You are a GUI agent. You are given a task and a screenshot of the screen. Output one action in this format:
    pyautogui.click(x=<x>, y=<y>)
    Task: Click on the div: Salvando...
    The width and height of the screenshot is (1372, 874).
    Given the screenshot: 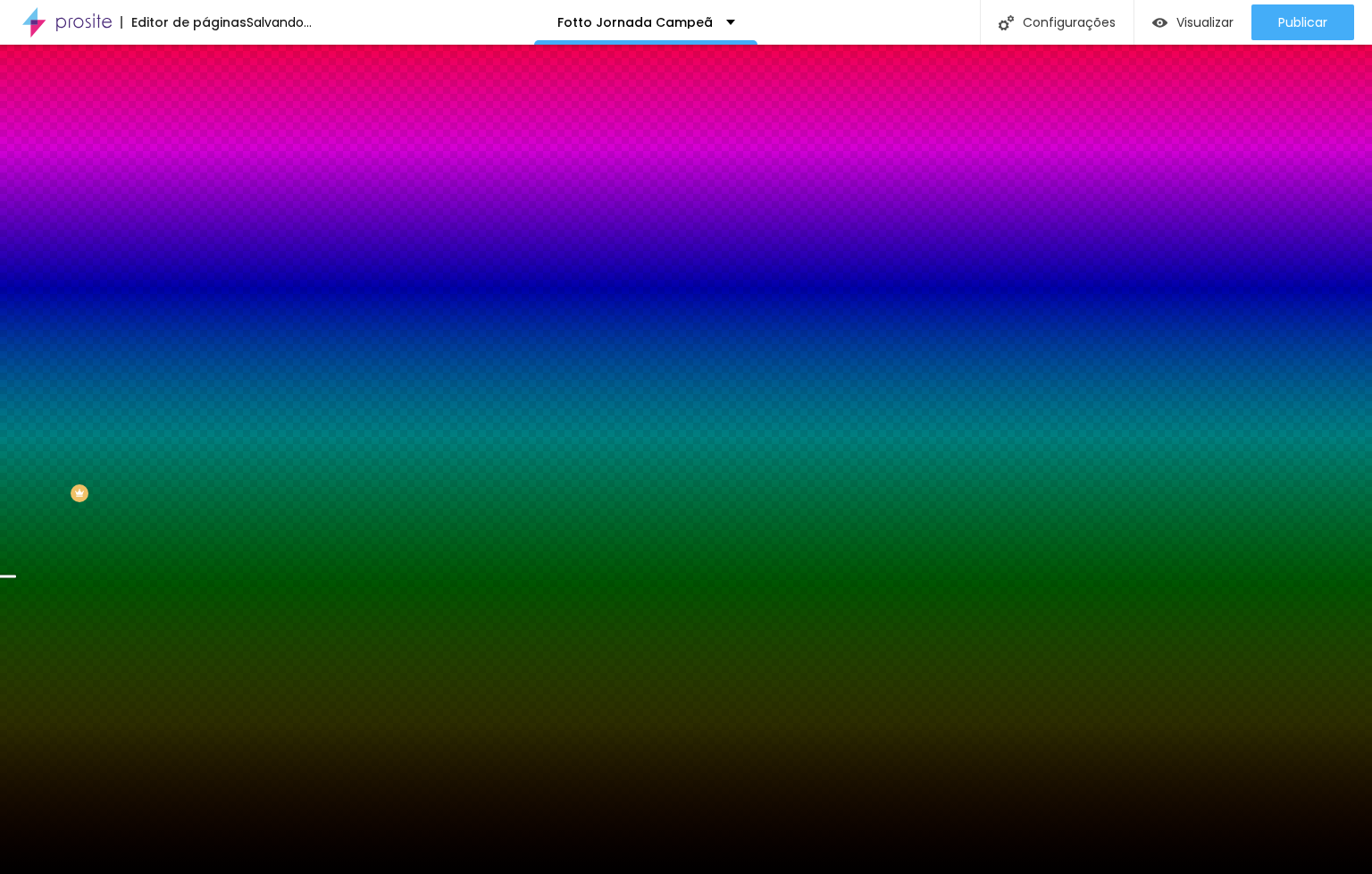 What is the action you would take?
    pyautogui.click(x=278, y=23)
    